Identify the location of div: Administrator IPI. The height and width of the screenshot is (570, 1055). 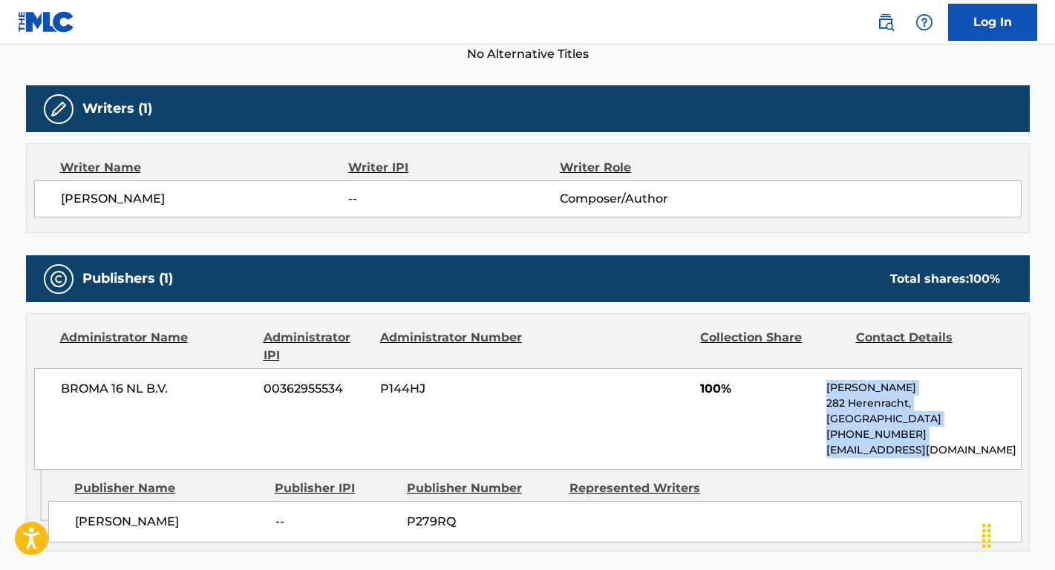
(316, 347).